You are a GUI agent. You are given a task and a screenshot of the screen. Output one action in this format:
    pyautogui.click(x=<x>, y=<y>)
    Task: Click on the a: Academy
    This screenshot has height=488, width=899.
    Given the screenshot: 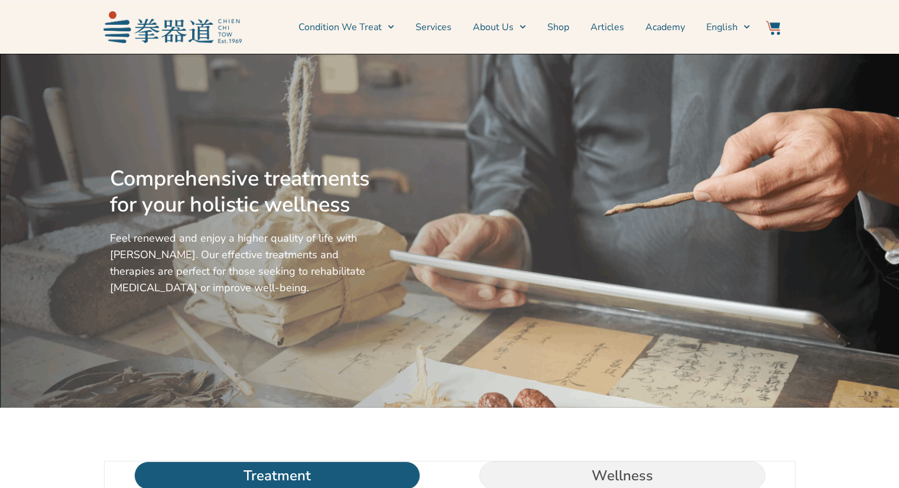 What is the action you would take?
    pyautogui.click(x=665, y=27)
    